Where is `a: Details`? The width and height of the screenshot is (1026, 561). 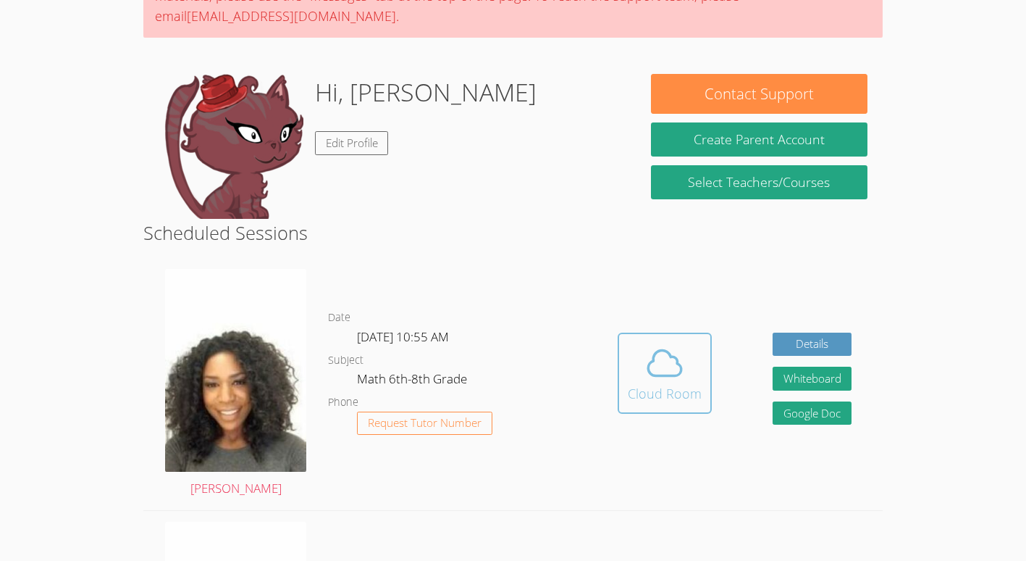
a: Details is located at coordinates (813, 344).